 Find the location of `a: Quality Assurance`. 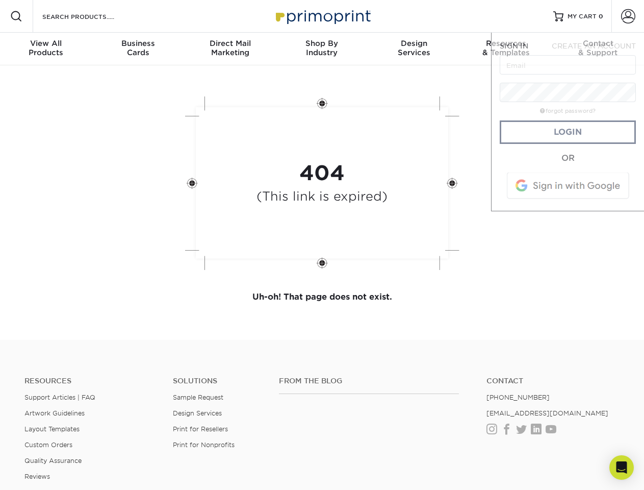

a: Quality Assurance is located at coordinates (53, 460).